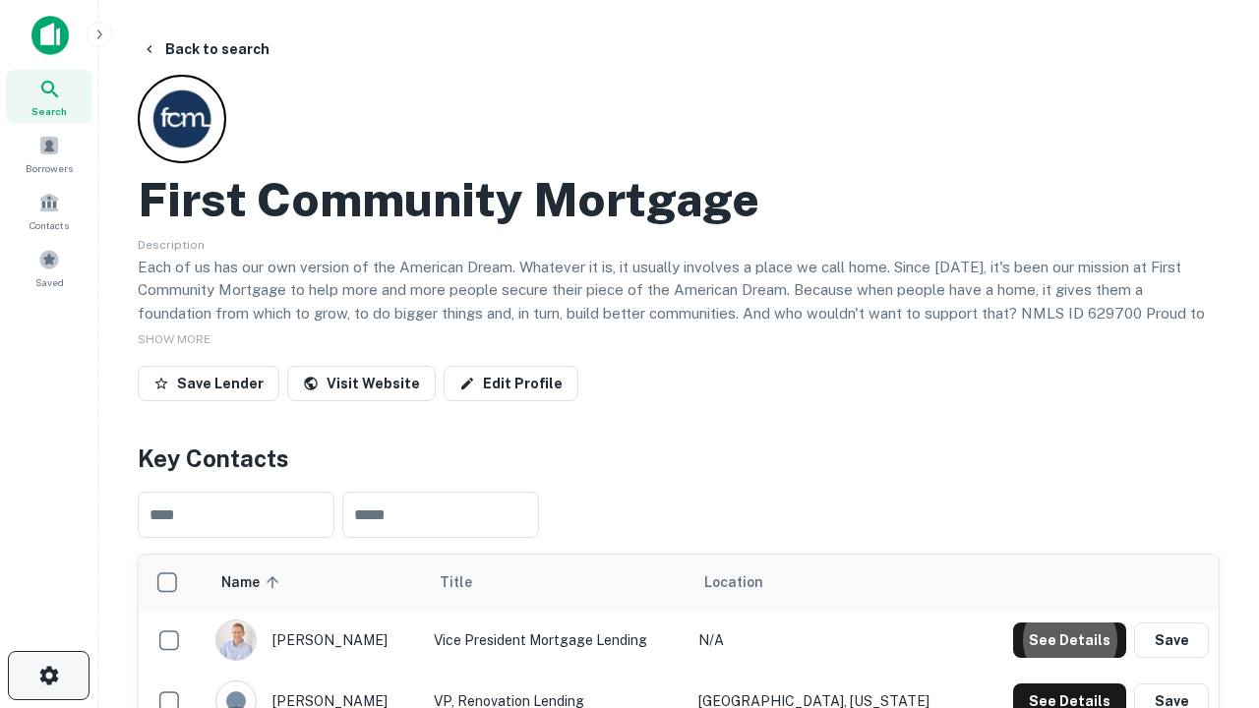 The image size is (1259, 708). I want to click on a: Edit Profile, so click(511, 384).